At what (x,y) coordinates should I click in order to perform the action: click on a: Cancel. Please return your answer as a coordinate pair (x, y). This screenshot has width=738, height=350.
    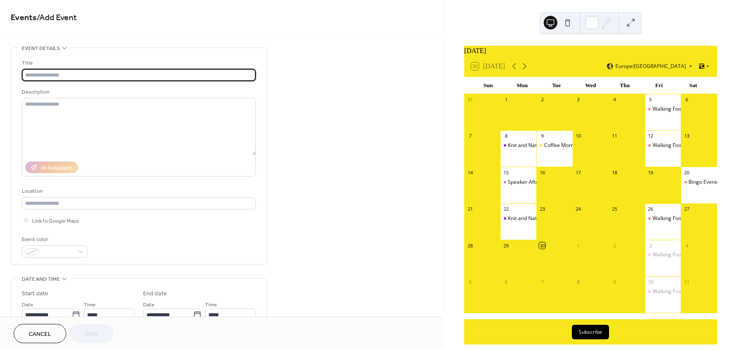
    Looking at the image, I should click on (40, 333).